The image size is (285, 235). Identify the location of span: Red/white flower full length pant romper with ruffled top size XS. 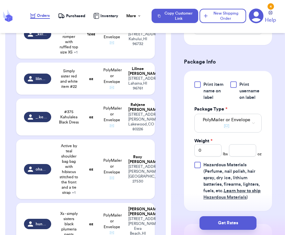
(69, 34).